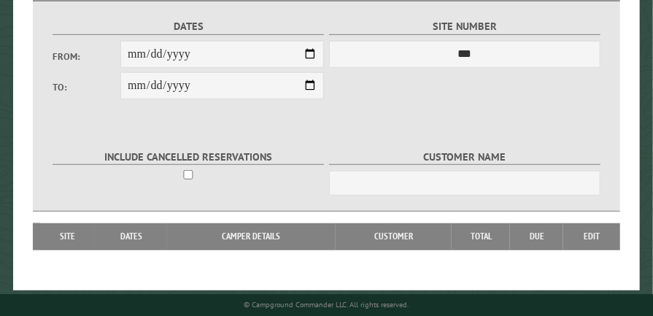 The height and width of the screenshot is (316, 653). What do you see at coordinates (188, 157) in the screenshot?
I see `label: Include Cancelled Reservations` at bounding box center [188, 157].